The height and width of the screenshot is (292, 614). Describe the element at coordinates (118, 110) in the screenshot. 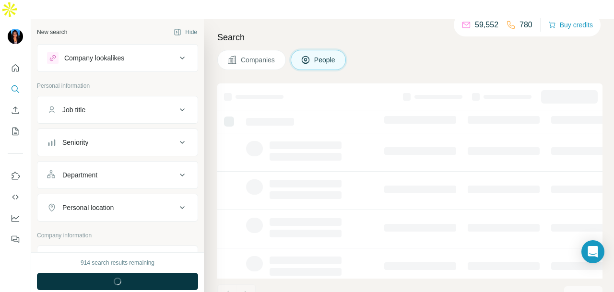

I see `button: Job title` at that location.